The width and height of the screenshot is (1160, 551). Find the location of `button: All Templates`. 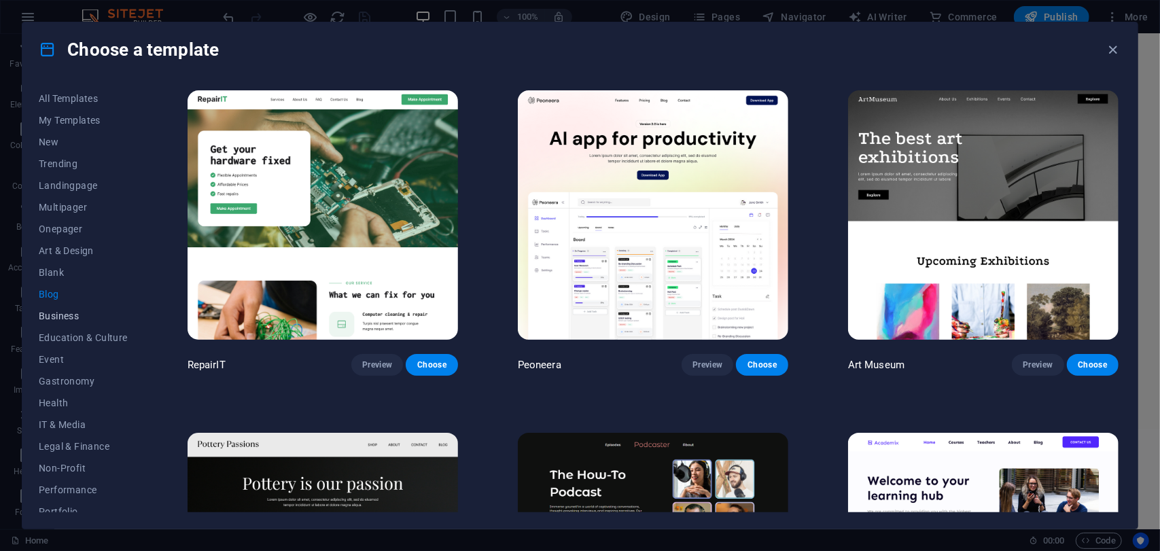

button: All Templates is located at coordinates (83, 99).